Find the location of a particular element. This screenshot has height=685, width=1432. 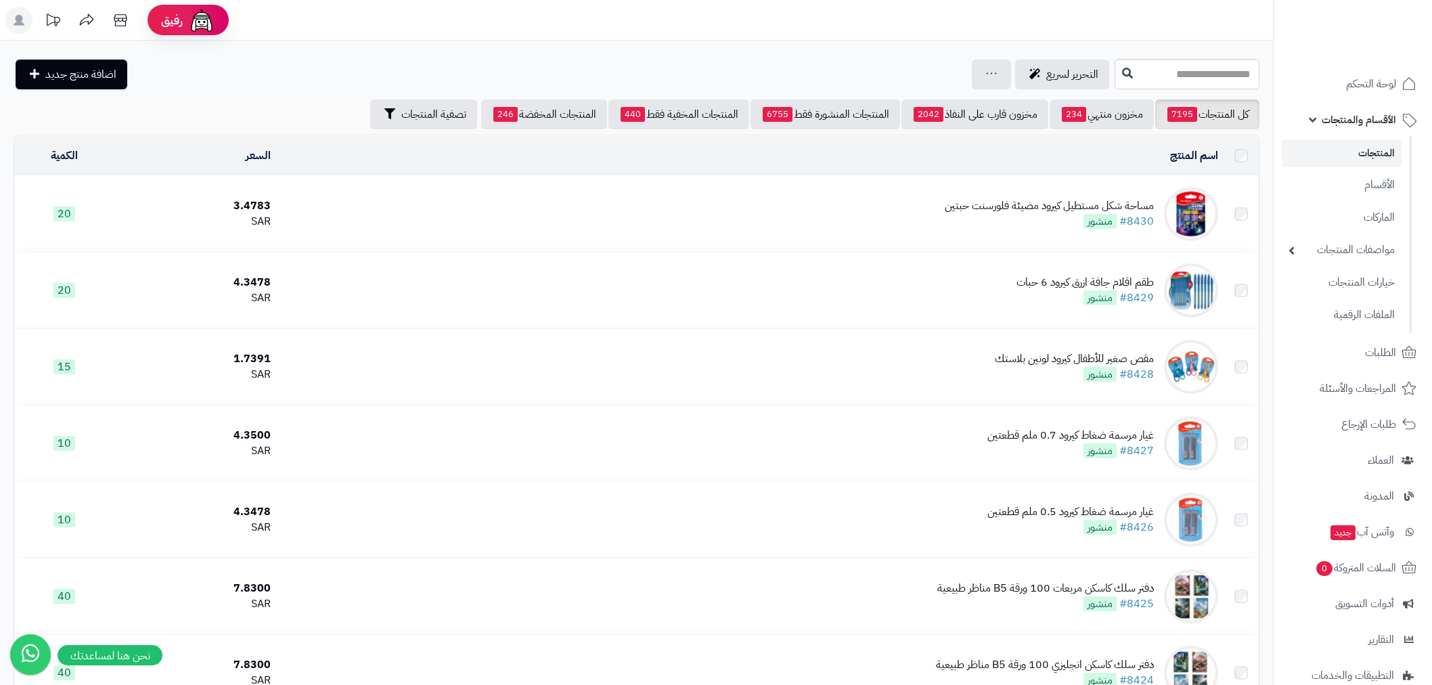

span: تصفية المنتجات is located at coordinates (434, 114).